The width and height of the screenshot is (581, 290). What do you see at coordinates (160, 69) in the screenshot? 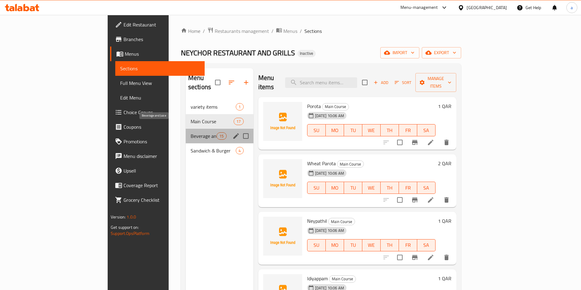
I see `a: Sections` at bounding box center [160, 69].